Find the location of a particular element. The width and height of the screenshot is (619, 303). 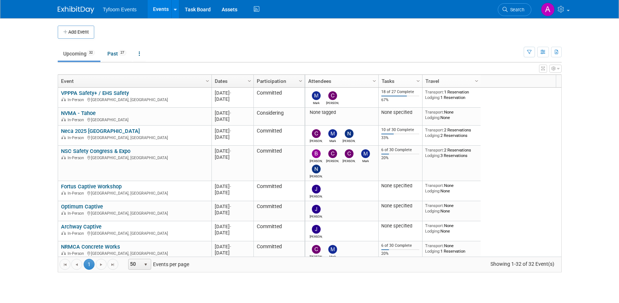

div: 18 of 27 Complete is located at coordinates (400, 92).